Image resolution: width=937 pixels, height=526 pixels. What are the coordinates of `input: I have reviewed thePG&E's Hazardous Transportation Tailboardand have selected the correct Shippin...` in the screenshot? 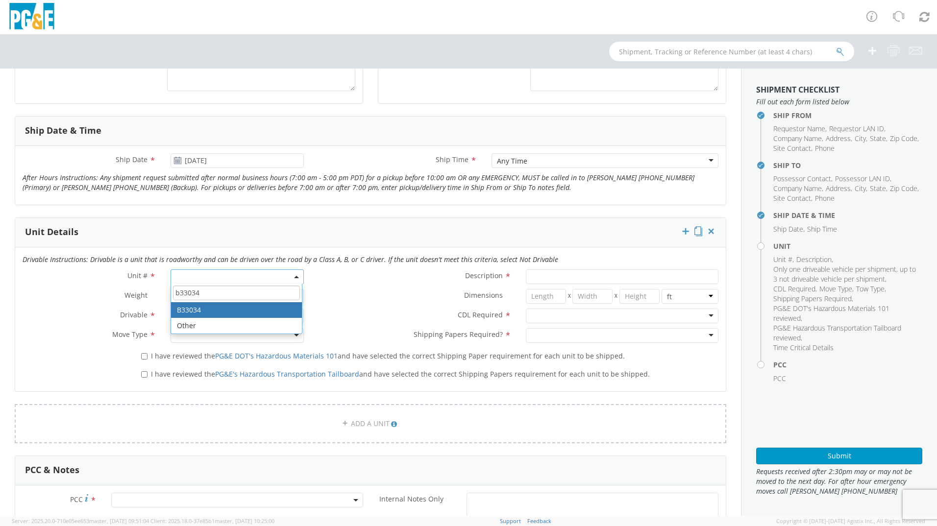 It's located at (144, 374).